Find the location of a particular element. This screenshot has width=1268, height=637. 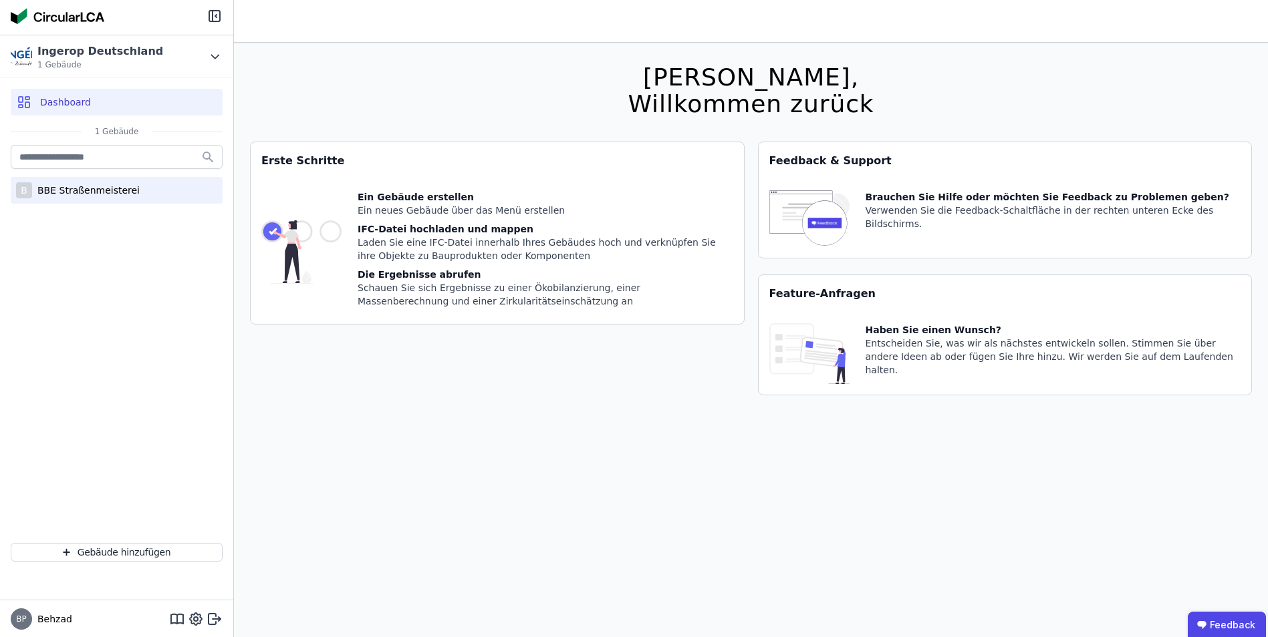

div: B is located at coordinates (24, 190).